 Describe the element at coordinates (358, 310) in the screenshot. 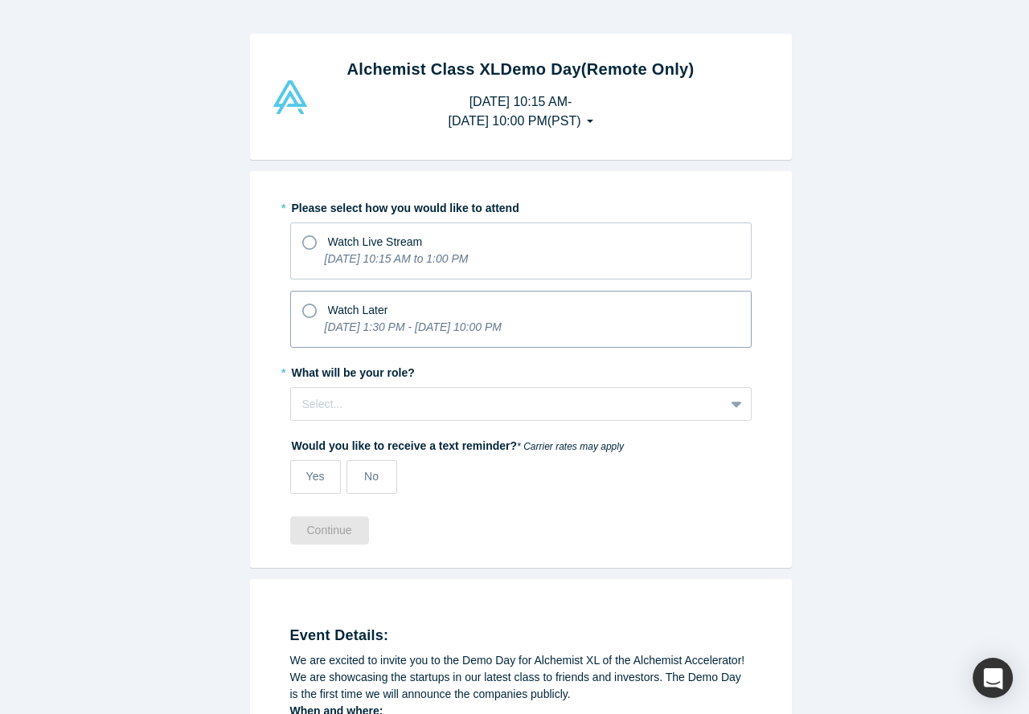

I see `span: Watch Later` at that location.